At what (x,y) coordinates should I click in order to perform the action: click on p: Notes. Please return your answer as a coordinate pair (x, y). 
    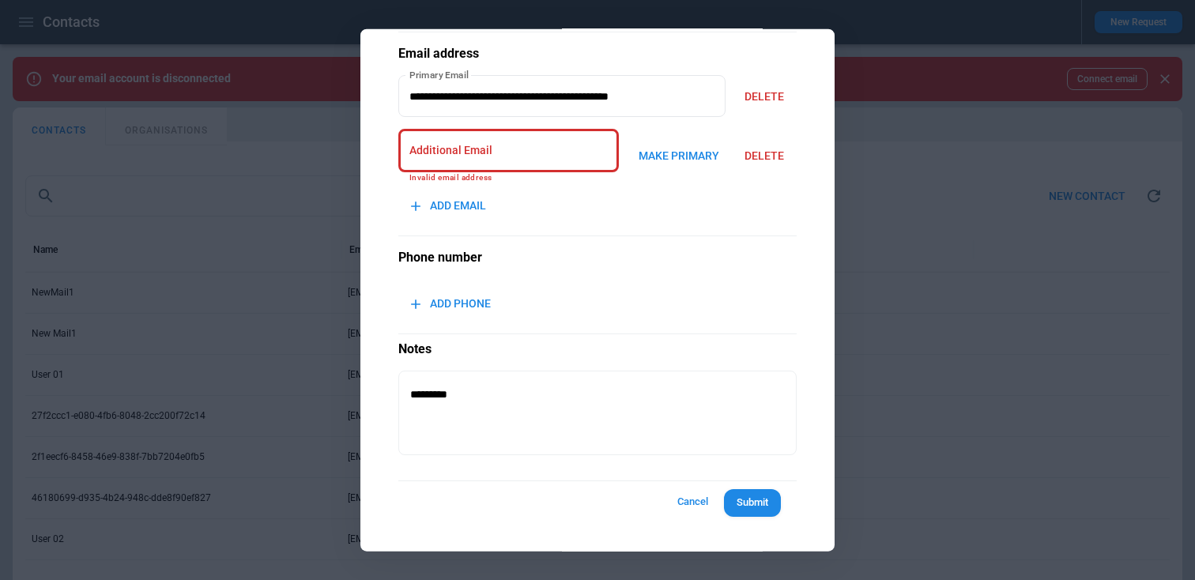
    Looking at the image, I should click on (598, 345).